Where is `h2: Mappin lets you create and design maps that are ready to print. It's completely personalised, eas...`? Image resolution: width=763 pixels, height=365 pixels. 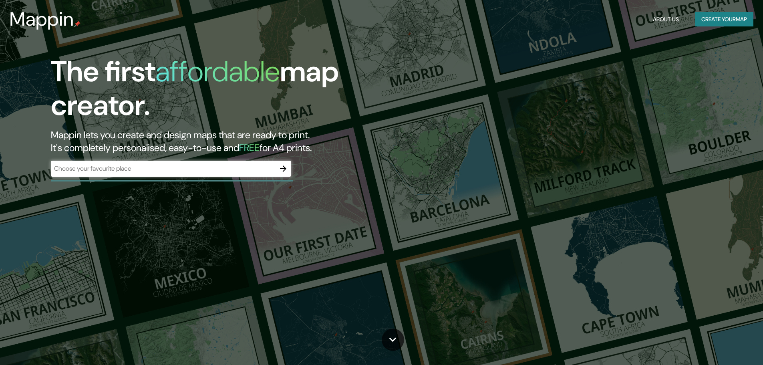 h2: Mappin lets you create and design maps that are ready to print. It's completely personalised, eas... is located at coordinates (242, 141).